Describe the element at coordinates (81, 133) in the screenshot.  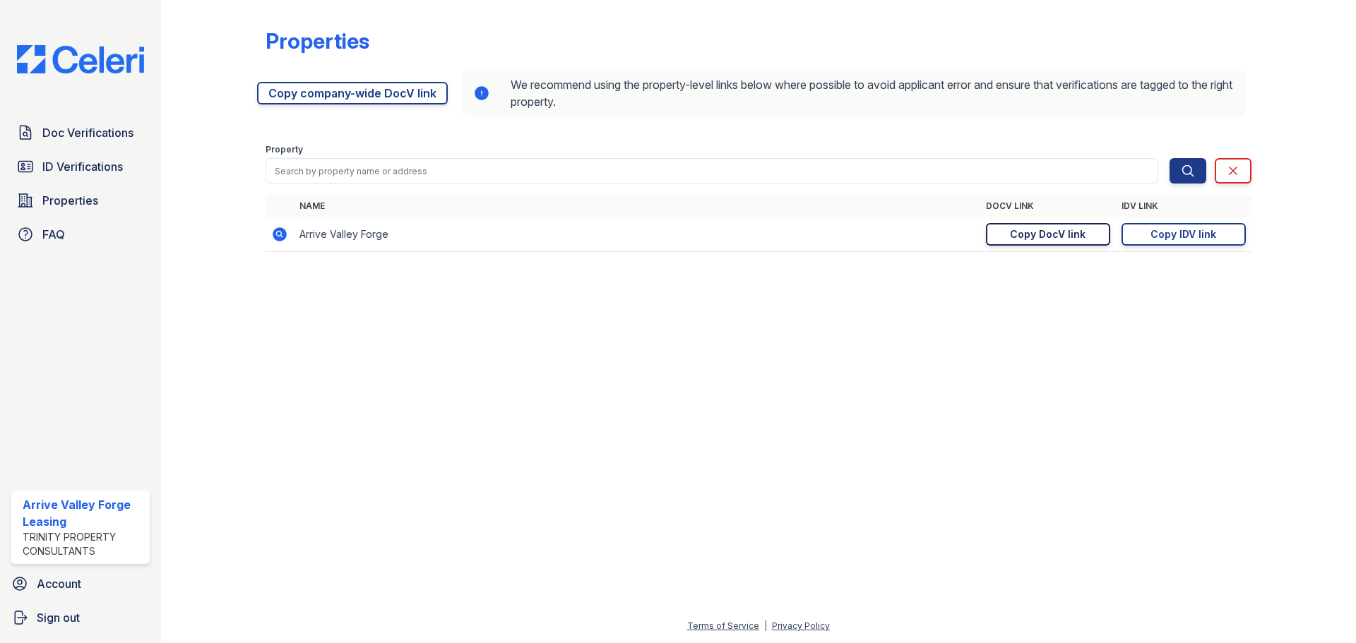
I see `a: Doc Verifications` at that location.